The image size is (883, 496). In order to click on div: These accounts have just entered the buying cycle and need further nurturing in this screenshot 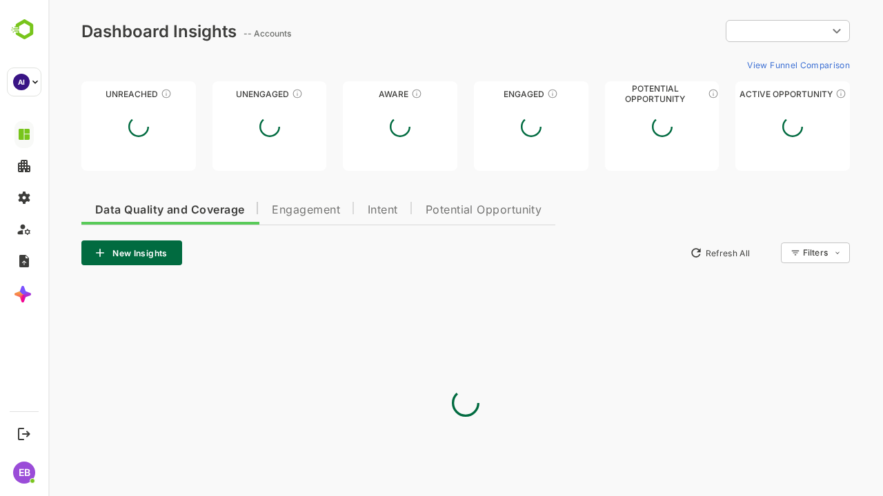, I will do `click(368, 94)`.